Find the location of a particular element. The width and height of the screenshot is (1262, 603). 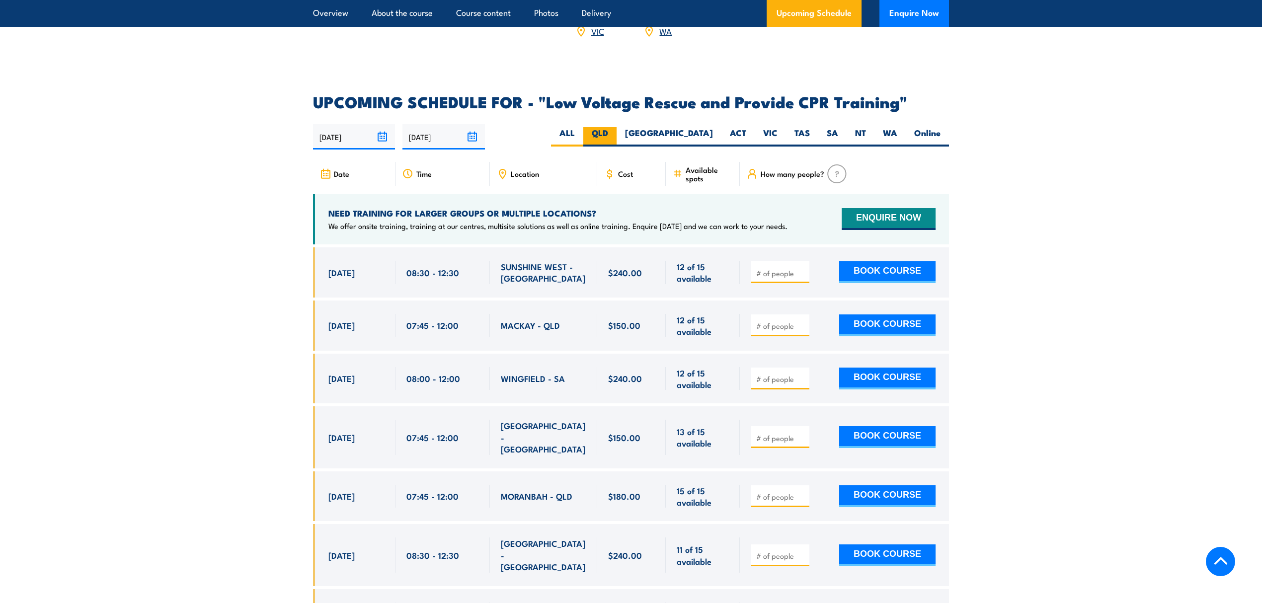

label: QLD is located at coordinates (600, 137).